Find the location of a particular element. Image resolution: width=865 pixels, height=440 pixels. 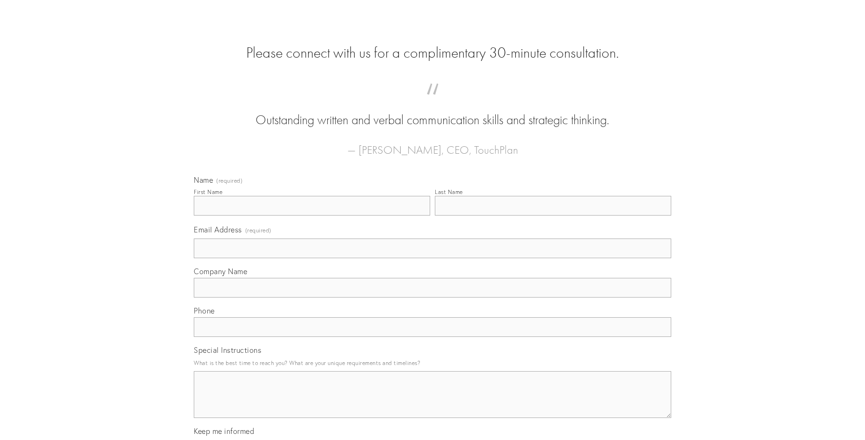

div: First Name is located at coordinates (208, 191).